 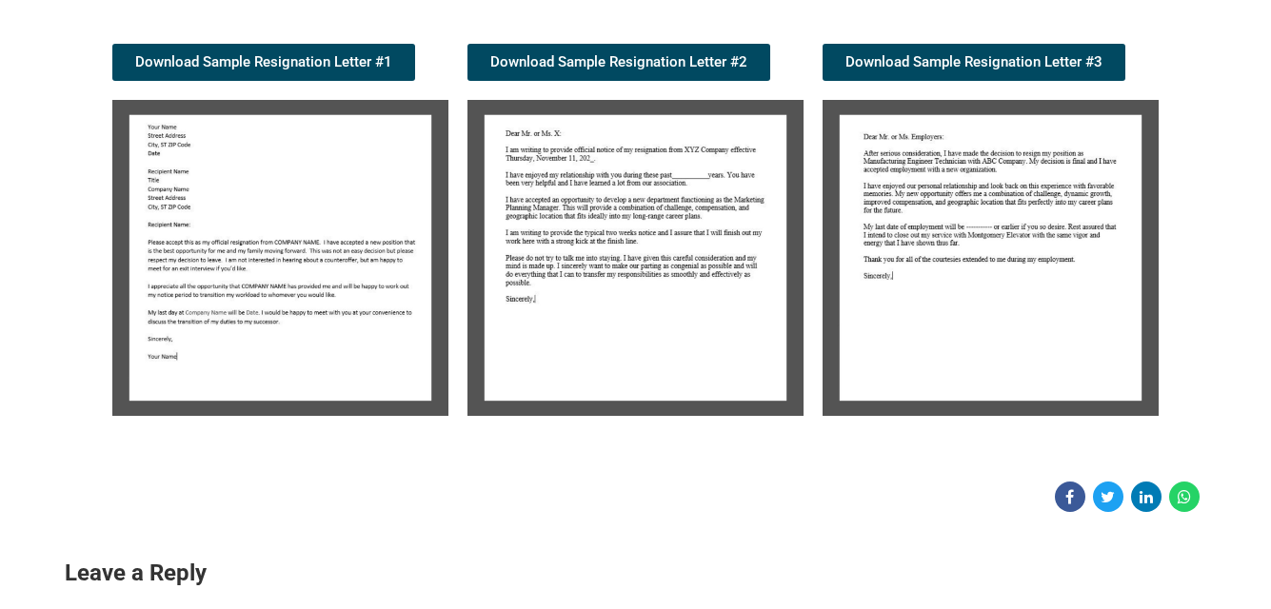 I want to click on a: Download Sample Resignation Letter #3, so click(x=974, y=62).